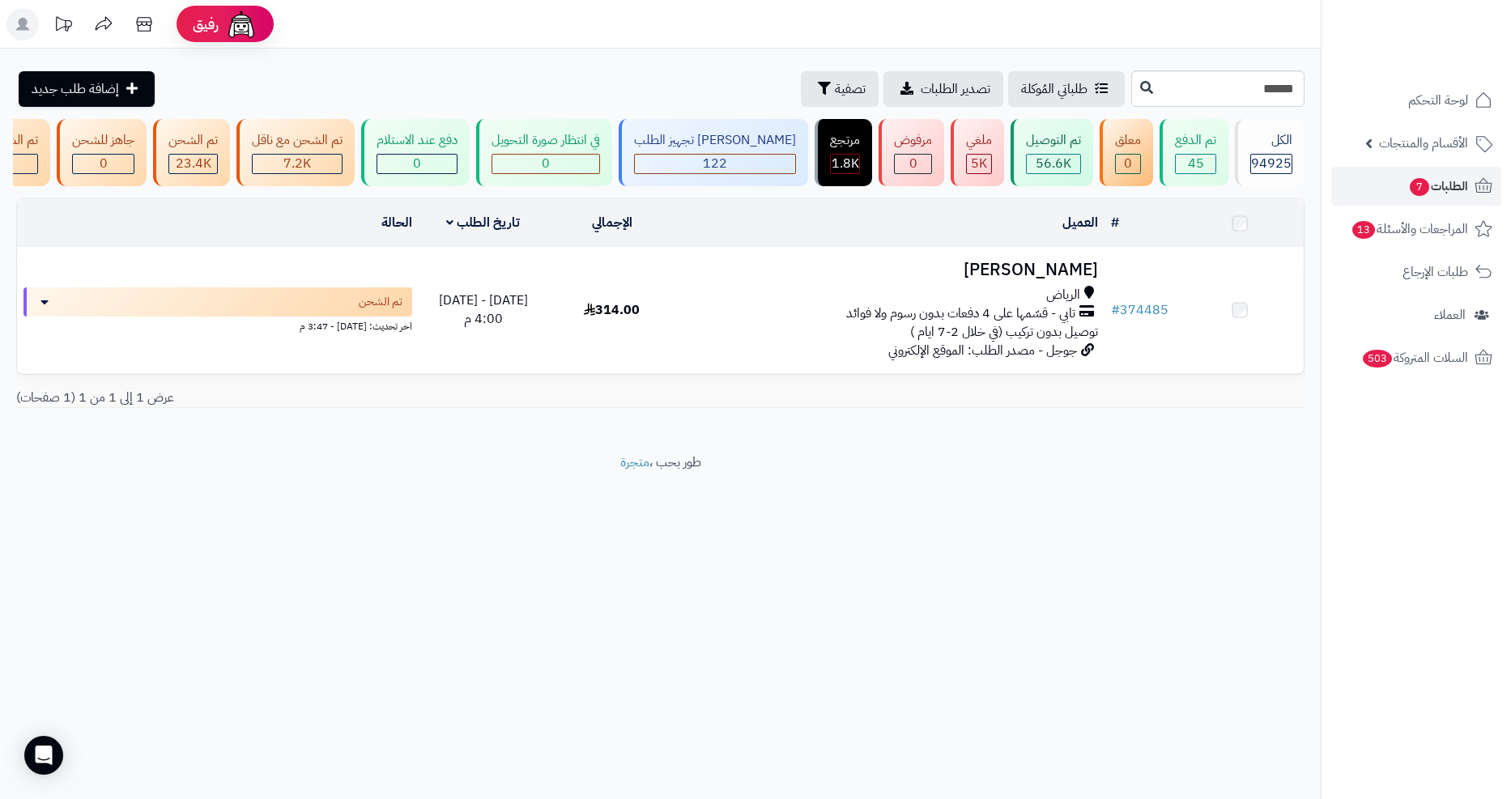 The image size is (1511, 799). I want to click on a: تم الشحن مع ناقل 7.2K, so click(296, 152).